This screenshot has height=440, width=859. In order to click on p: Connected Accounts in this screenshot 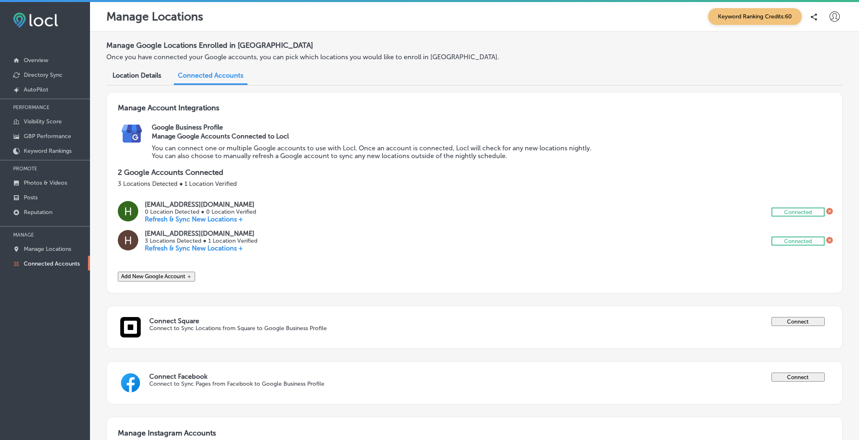, I will do `click(52, 264)`.